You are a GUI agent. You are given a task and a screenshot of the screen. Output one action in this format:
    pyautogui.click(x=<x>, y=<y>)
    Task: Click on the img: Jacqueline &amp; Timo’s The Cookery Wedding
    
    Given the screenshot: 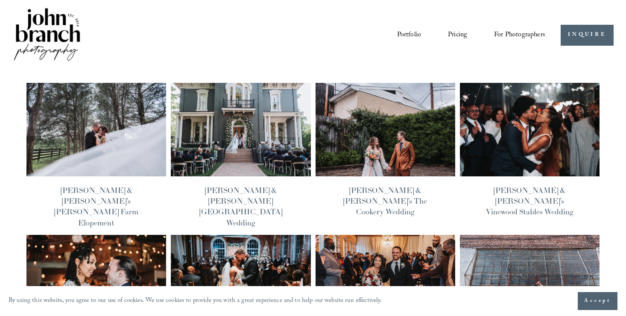 What is the action you would take?
    pyautogui.click(x=385, y=129)
    